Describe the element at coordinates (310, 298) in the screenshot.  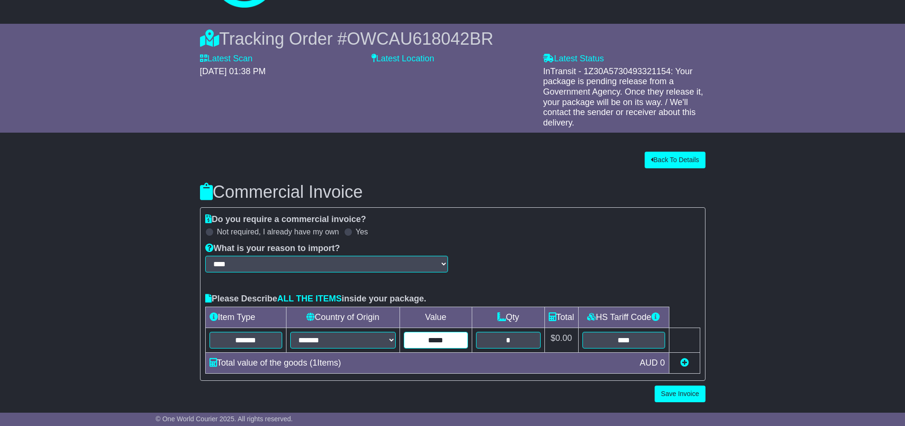
I see `span: ALL THE ITEMS` at that location.